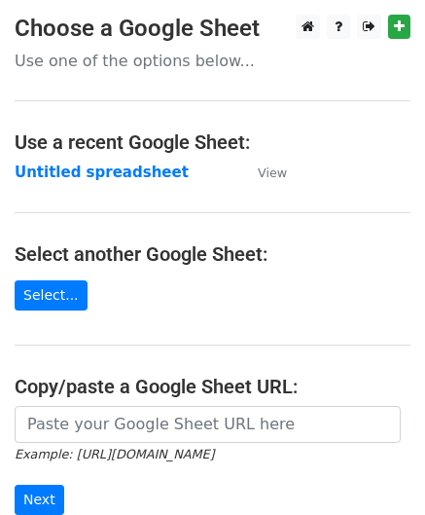 The height and width of the screenshot is (515, 425). Describe the element at coordinates (212, 254) in the screenshot. I see `h4: Select another Google Sheet:` at that location.